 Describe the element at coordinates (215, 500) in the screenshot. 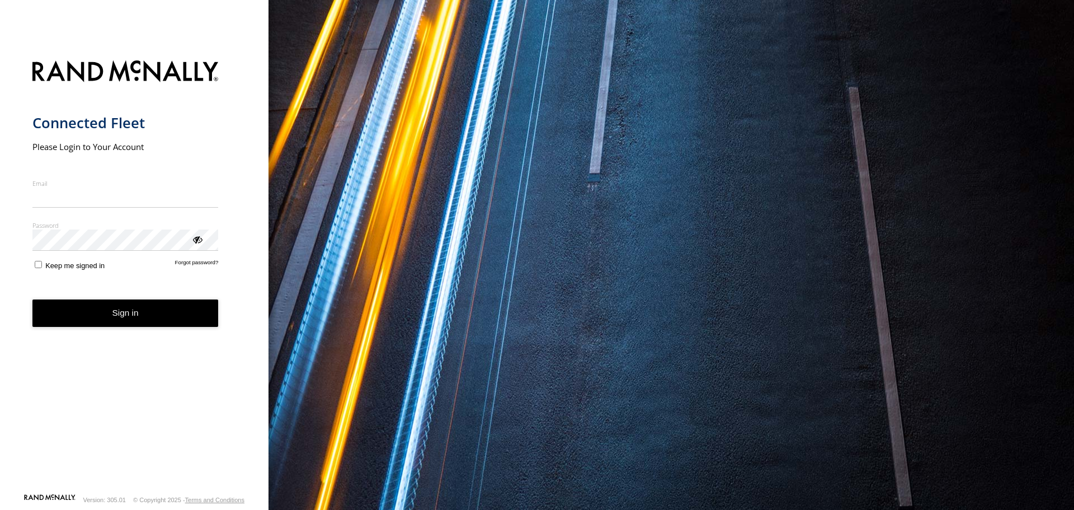

I see `a: Terms and Conditions` at that location.